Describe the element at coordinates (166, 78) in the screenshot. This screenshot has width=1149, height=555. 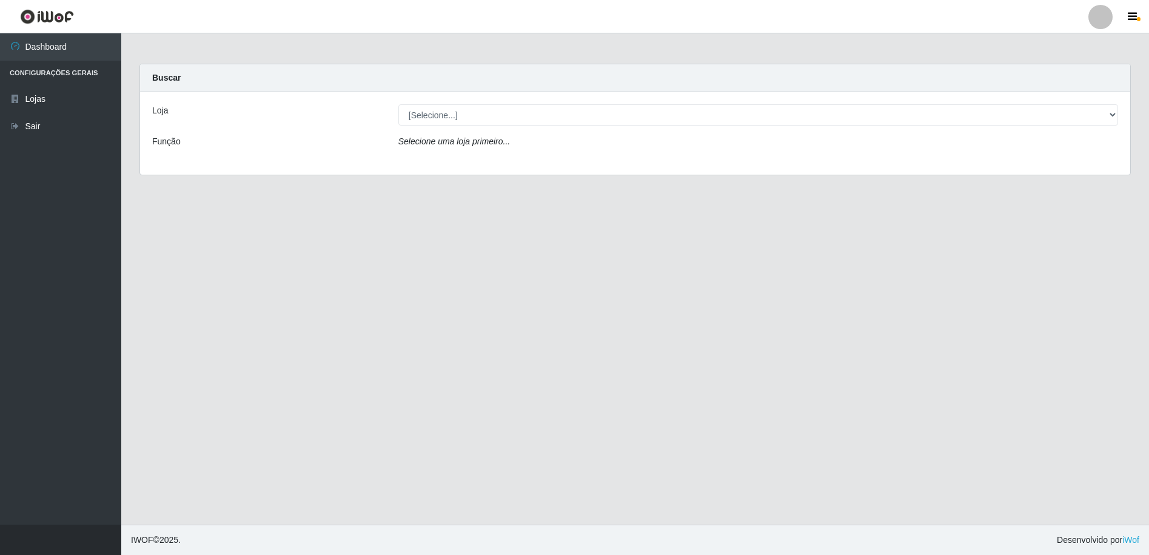
I see `strong: Buscar` at that location.